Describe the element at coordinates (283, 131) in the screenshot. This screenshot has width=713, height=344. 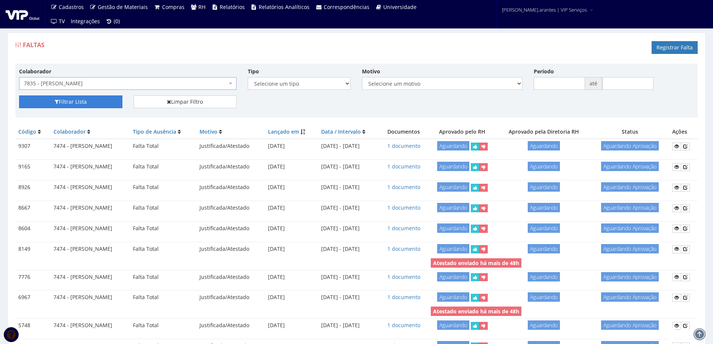
I see `a: Lançado em` at that location.